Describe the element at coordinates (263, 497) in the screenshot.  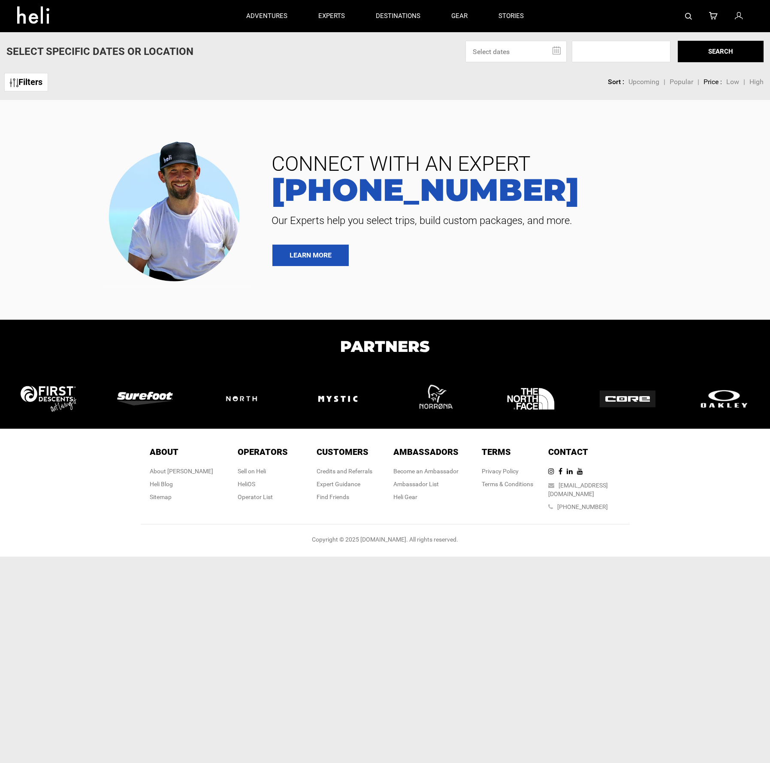
I see `div: Operator List` at that location.